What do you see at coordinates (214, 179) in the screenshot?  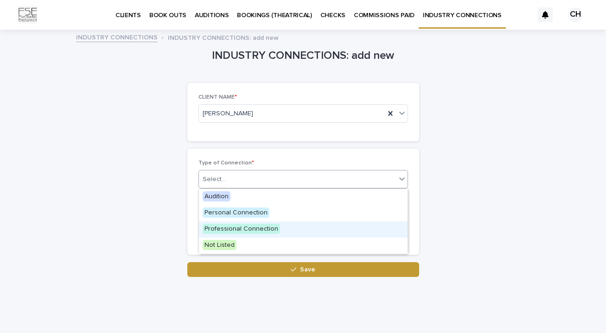 I see `div: Select...` at bounding box center [214, 179].